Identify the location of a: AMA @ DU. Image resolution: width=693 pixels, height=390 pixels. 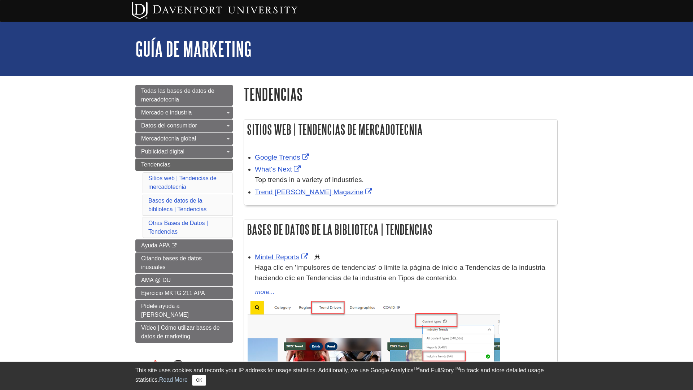
(184, 280).